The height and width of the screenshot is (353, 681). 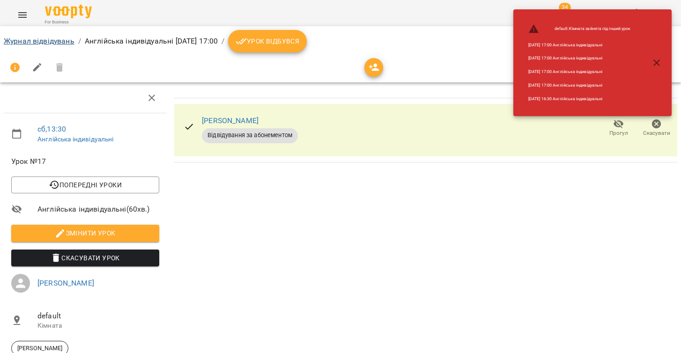 I want to click on button: Скасувати, so click(x=656, y=128).